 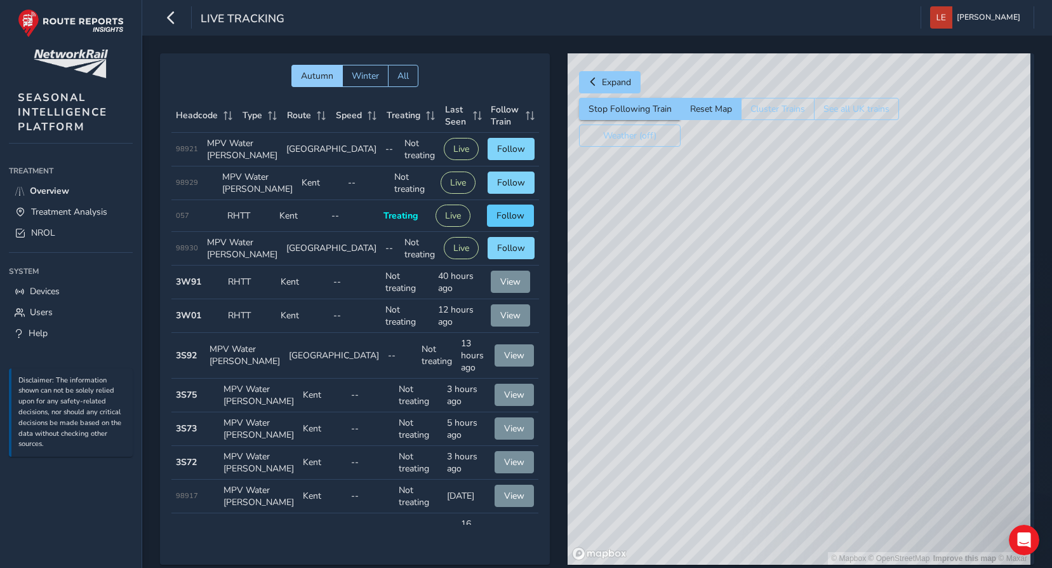 What do you see at coordinates (50, 190) in the screenshot?
I see `span: Overview` at bounding box center [50, 190].